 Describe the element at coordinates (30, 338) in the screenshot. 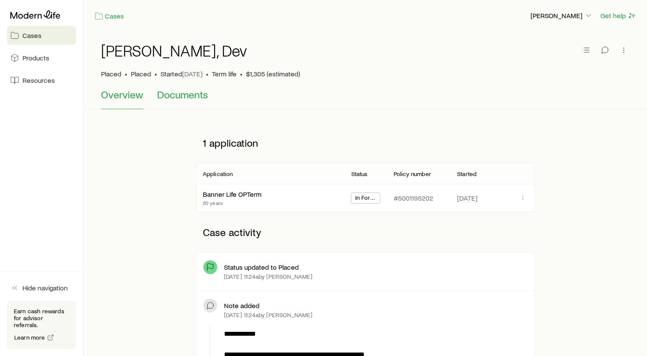

I see `span: Learn more` at that location.